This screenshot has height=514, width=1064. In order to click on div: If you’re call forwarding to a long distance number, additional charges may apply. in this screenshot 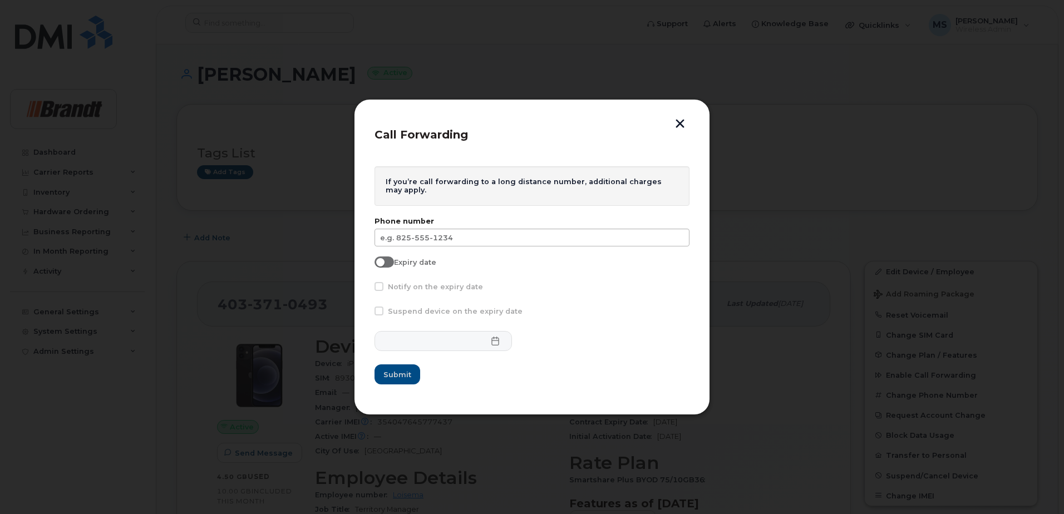, I will do `click(532, 186)`.